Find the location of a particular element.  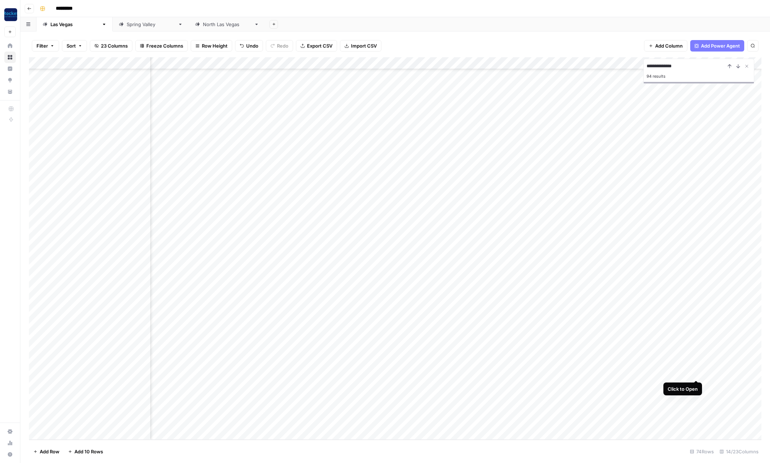

button: Previous Result is located at coordinates (730, 66).